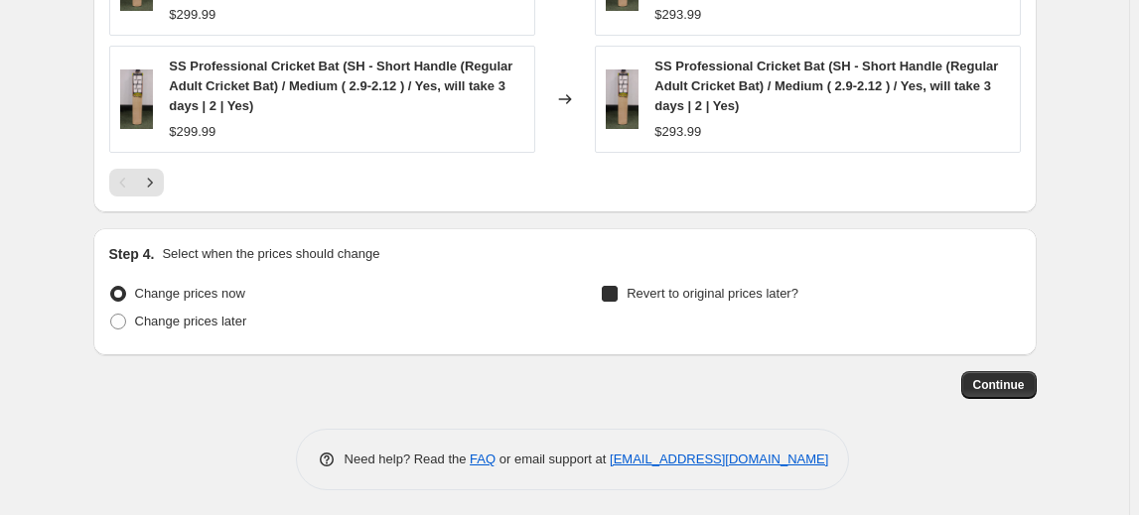  What do you see at coordinates (999, 385) in the screenshot?
I see `button: Continue` at bounding box center [999, 385].